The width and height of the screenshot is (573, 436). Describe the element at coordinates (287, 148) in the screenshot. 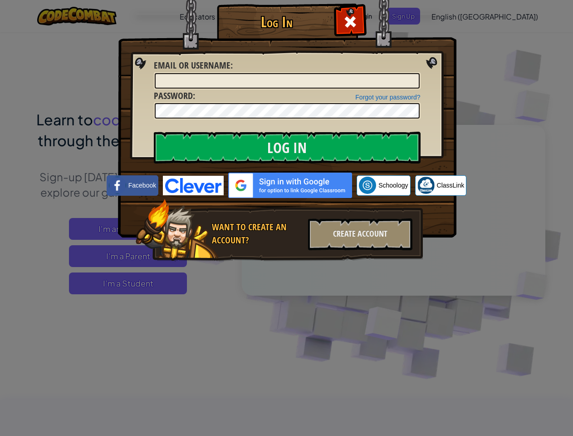

I see `input: Log In` at that location.